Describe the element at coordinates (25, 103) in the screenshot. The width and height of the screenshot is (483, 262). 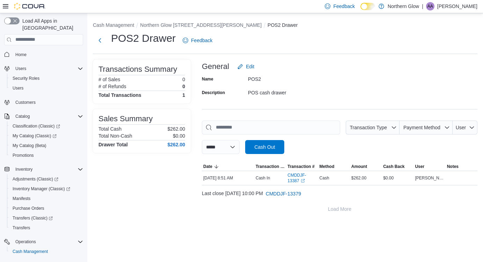
I see `a: Customers` at that location.